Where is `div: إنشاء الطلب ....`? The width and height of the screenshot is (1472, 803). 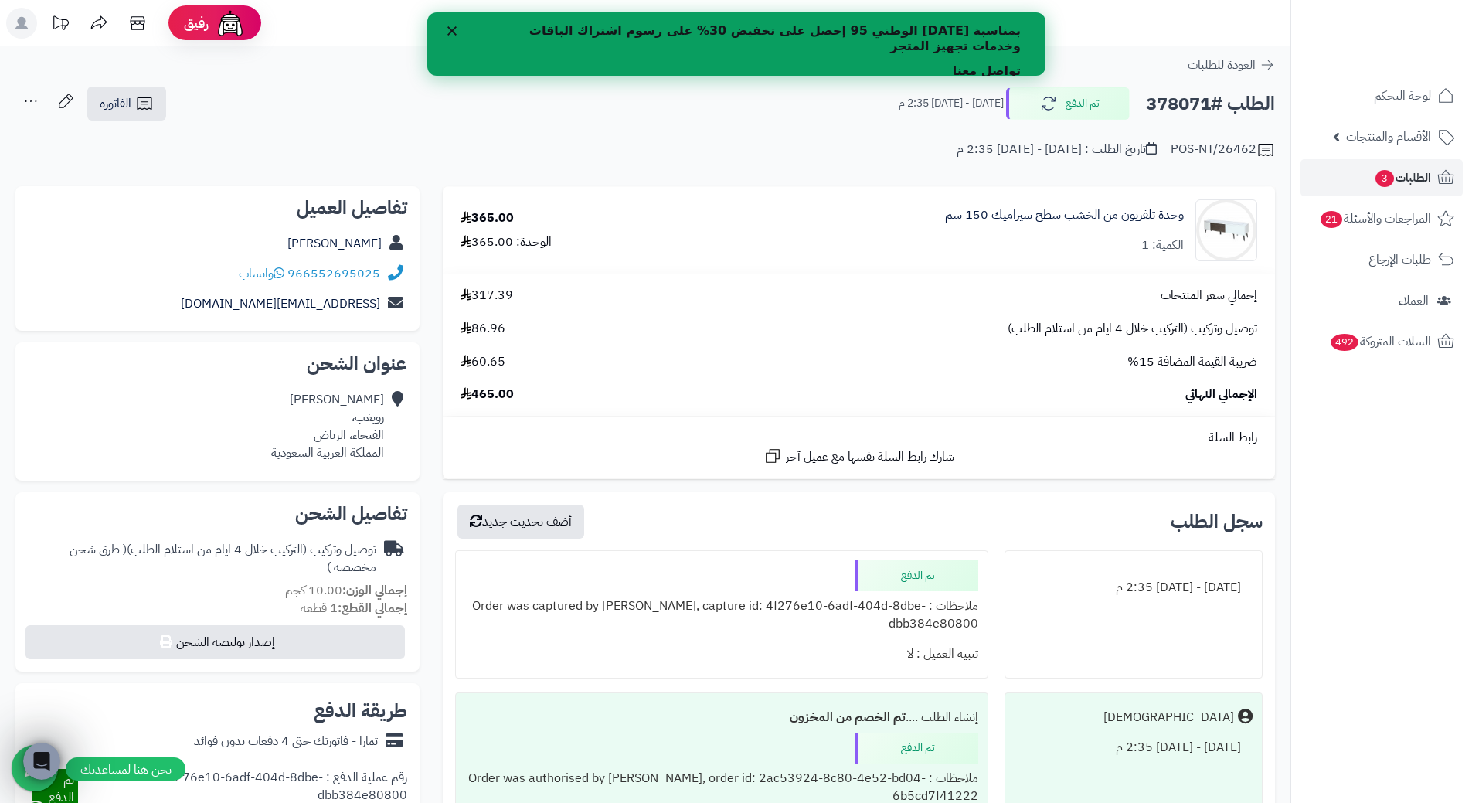
div: إنشاء الطلب .... is located at coordinates (721, 717).